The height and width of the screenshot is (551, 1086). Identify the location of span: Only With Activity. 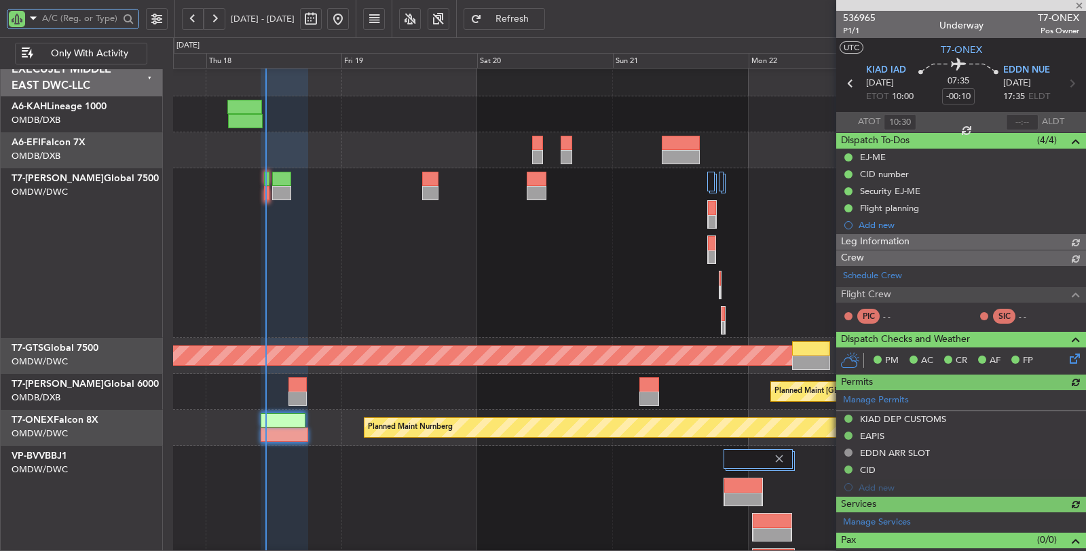
(89, 54).